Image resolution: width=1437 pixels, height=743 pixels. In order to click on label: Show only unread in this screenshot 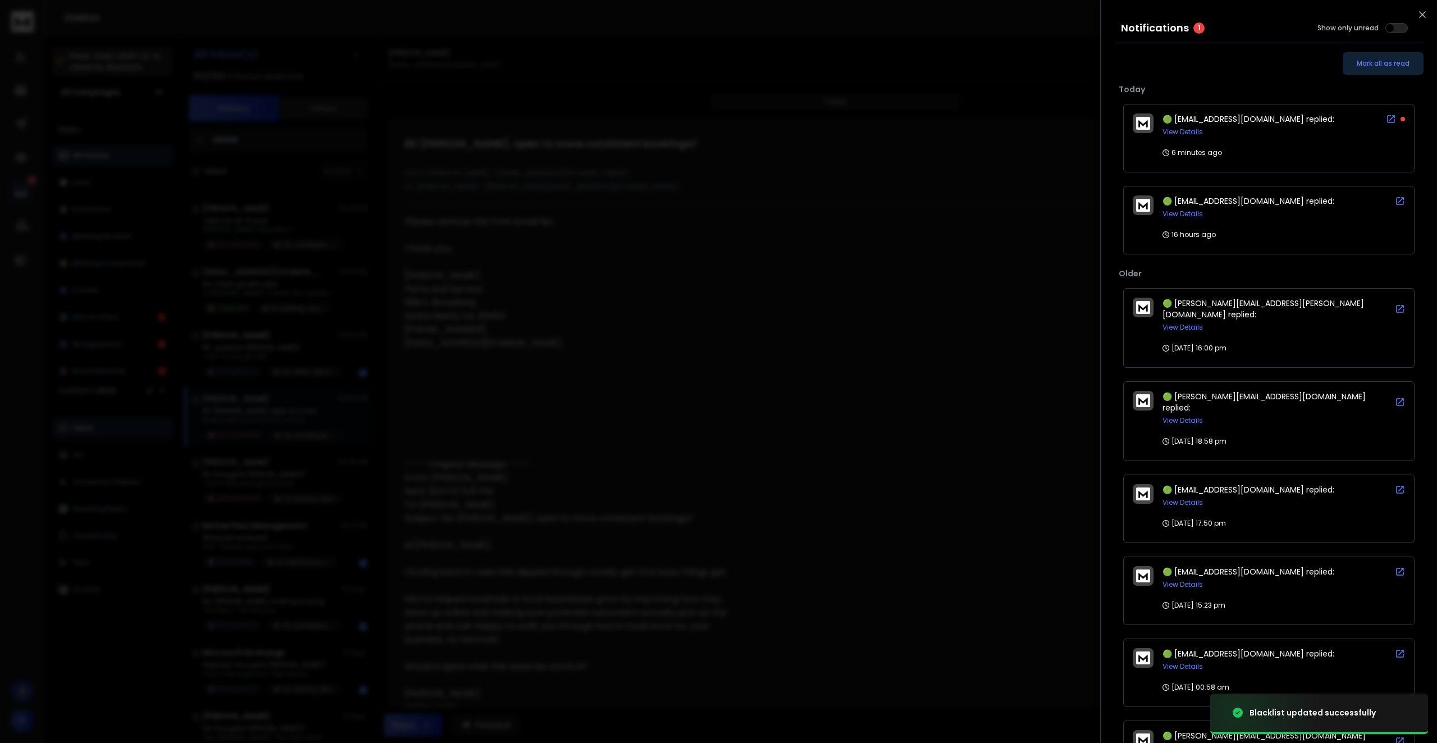, I will do `click(1348, 28)`.